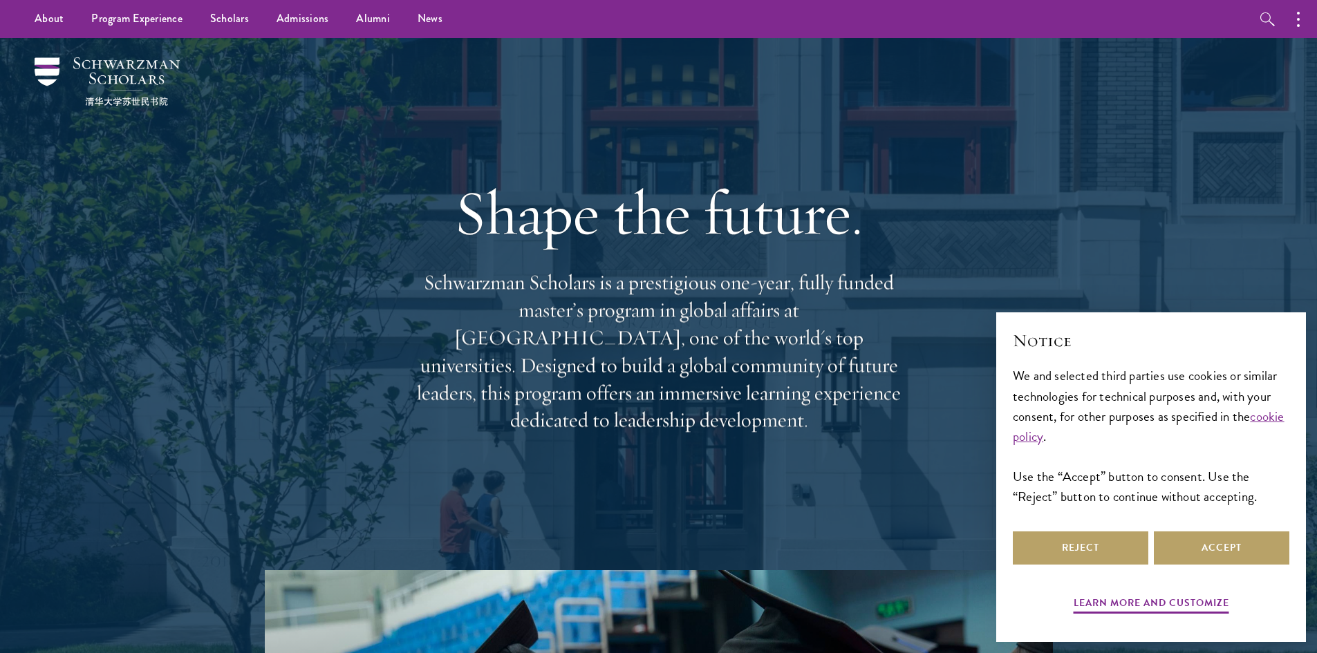  I want to click on button: Accept, so click(1222, 548).